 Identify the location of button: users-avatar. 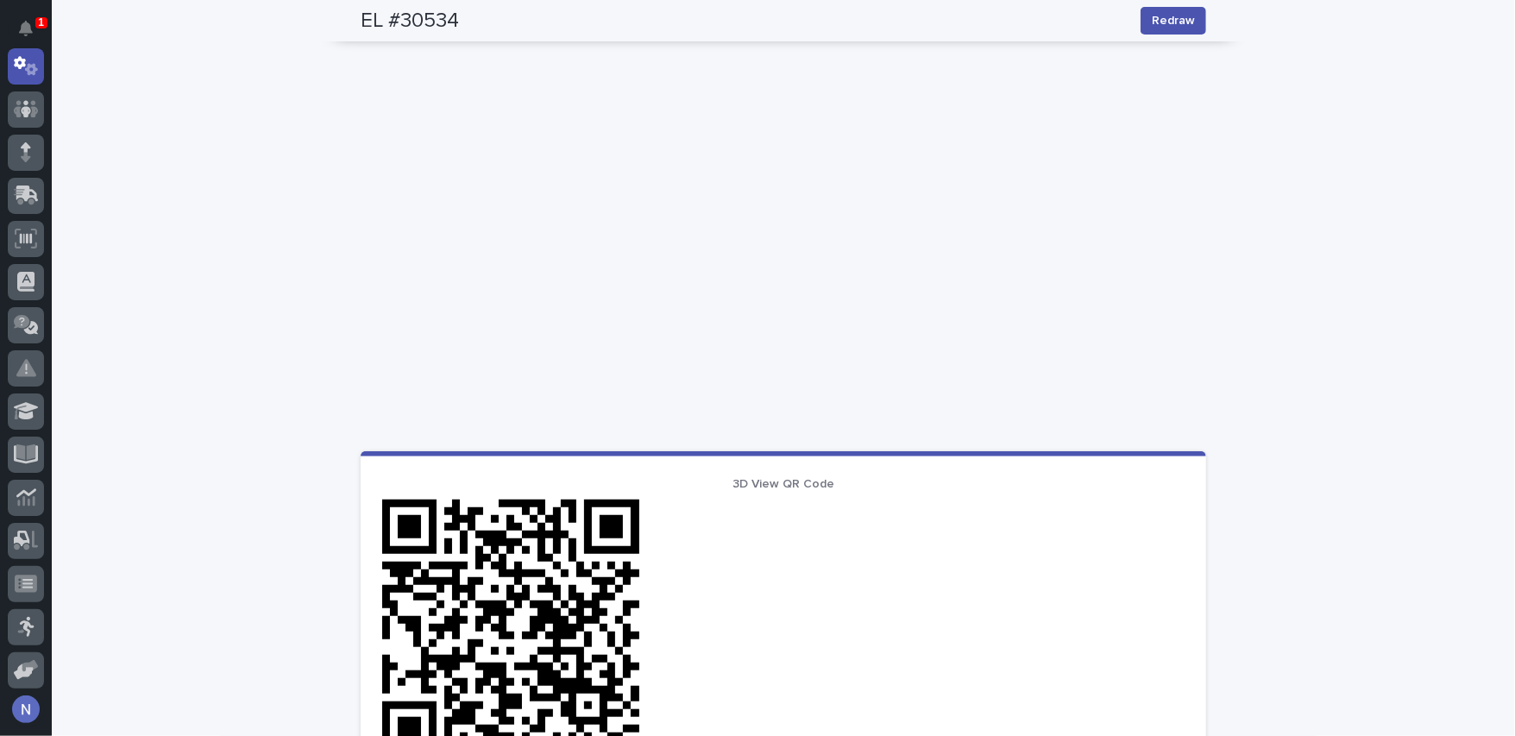
(26, 709).